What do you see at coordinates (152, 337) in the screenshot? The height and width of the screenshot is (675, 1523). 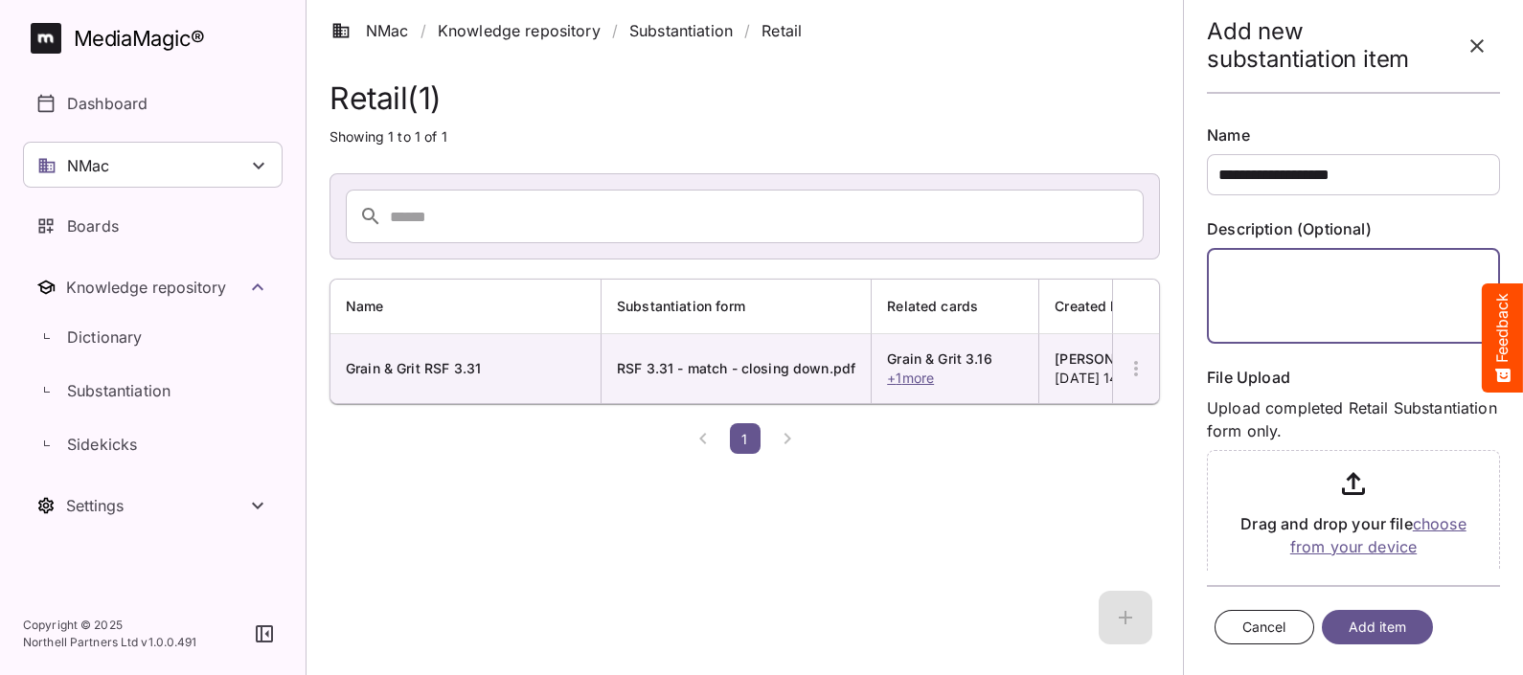 I see `a: Dictionary` at bounding box center [152, 337].